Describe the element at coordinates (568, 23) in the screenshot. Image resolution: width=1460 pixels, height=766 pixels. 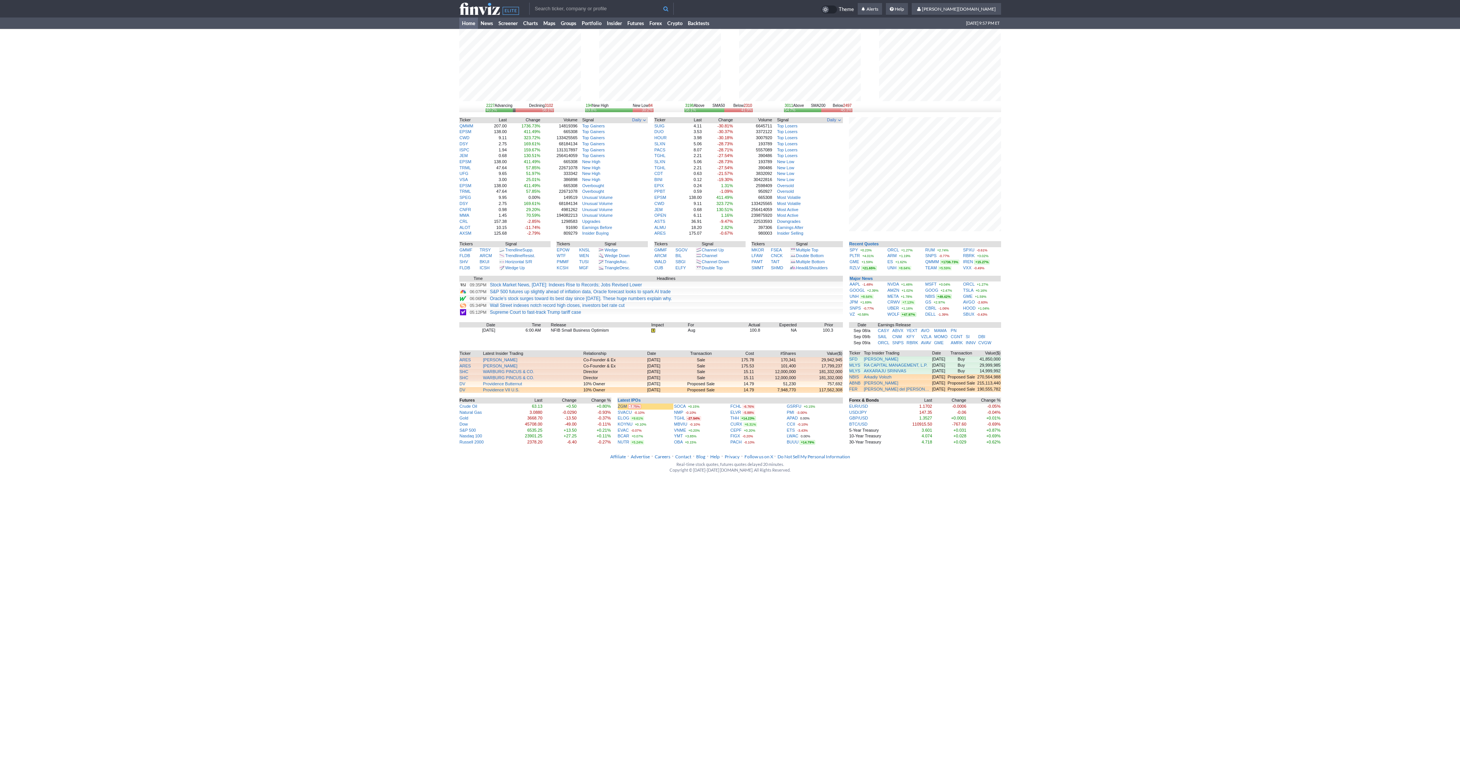
I see `a: Groups` at that location.